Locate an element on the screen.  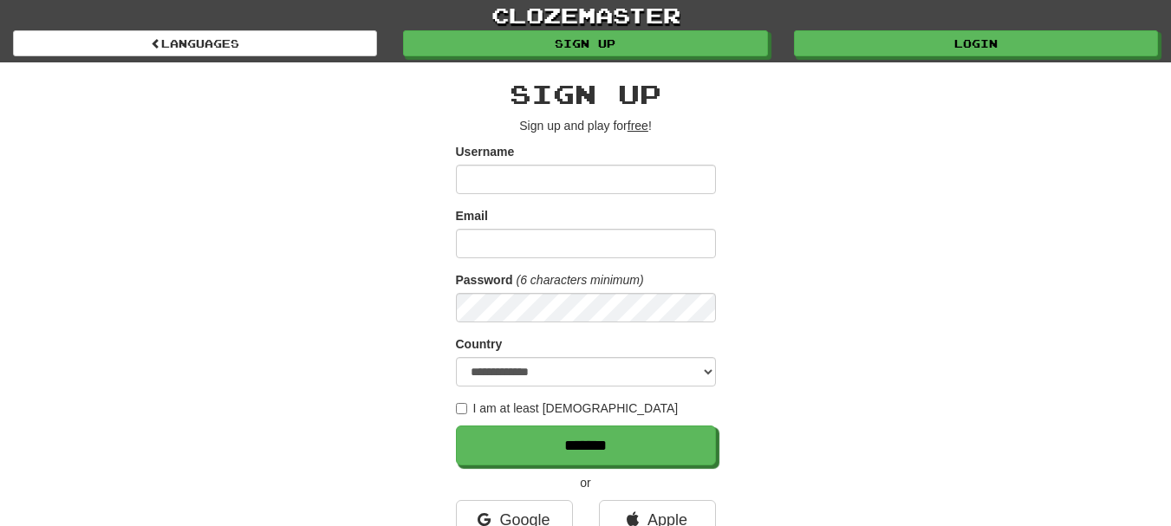
label: Password is located at coordinates (485, 280).